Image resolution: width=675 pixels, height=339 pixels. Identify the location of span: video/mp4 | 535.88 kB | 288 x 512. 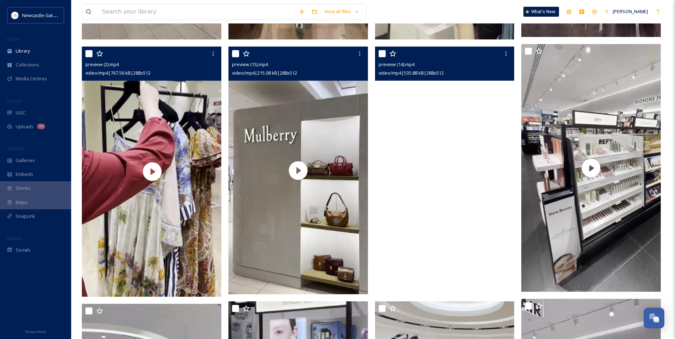
(411, 73).